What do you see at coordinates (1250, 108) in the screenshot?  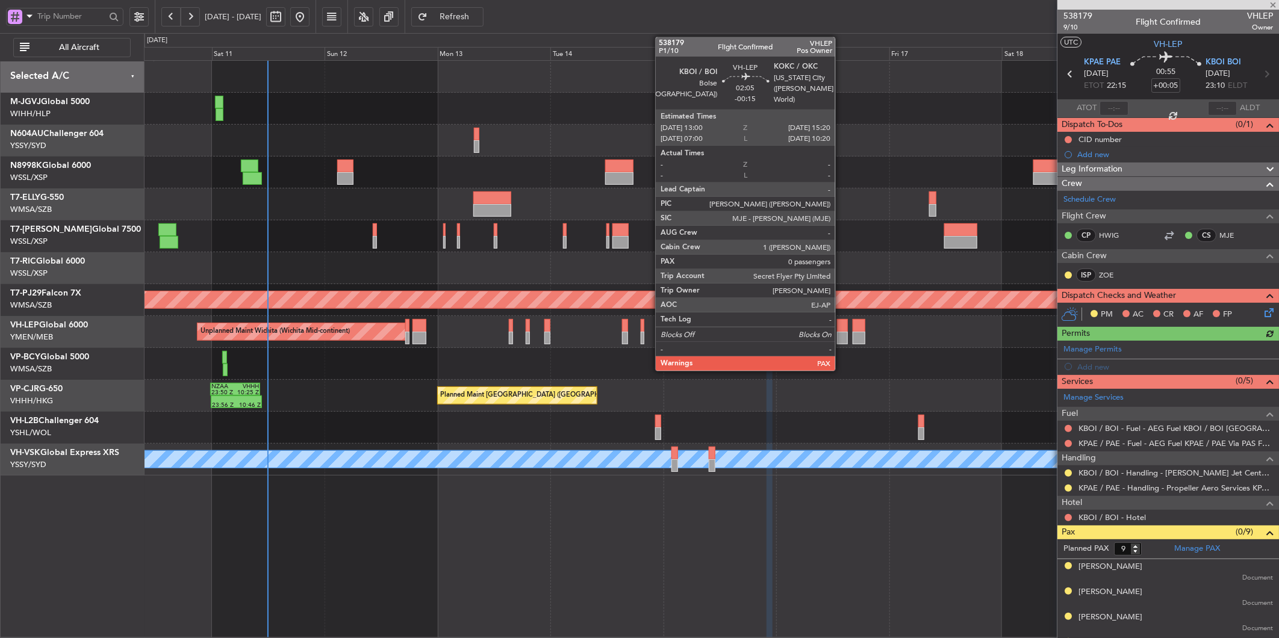 I see `span: ALDT` at bounding box center [1250, 108].